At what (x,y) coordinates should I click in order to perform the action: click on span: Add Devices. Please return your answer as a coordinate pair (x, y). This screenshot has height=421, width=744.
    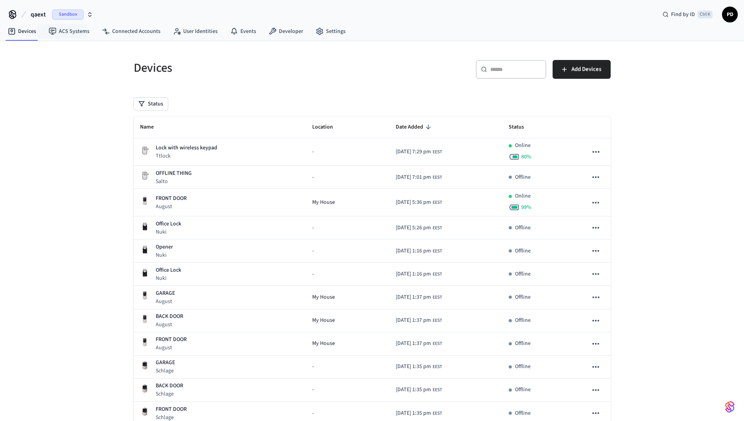
    Looking at the image, I should click on (586, 69).